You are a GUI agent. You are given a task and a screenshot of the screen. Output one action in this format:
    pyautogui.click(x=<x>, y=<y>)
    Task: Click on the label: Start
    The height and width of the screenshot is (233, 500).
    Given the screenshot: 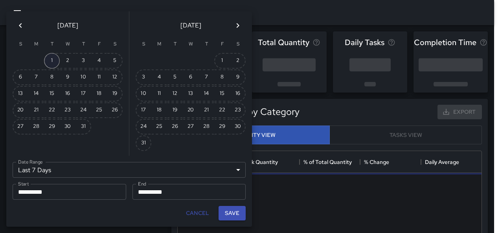 What is the action you would take?
    pyautogui.click(x=23, y=184)
    